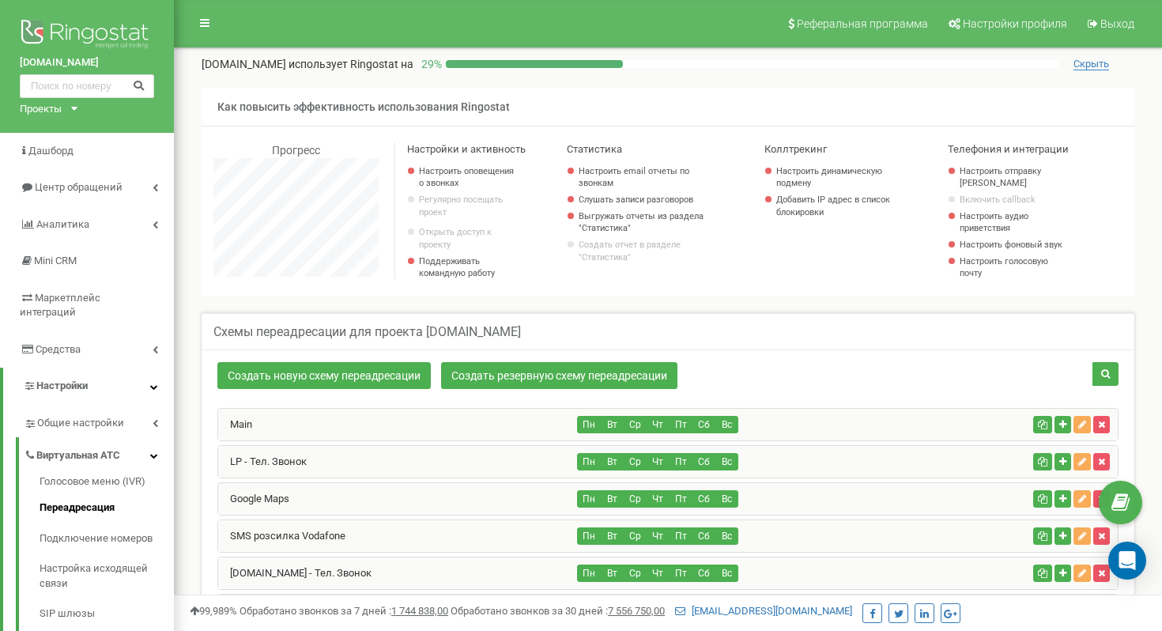 Image resolution: width=1162 pixels, height=631 pixels. I want to click on span: Mini CRM, so click(55, 260).